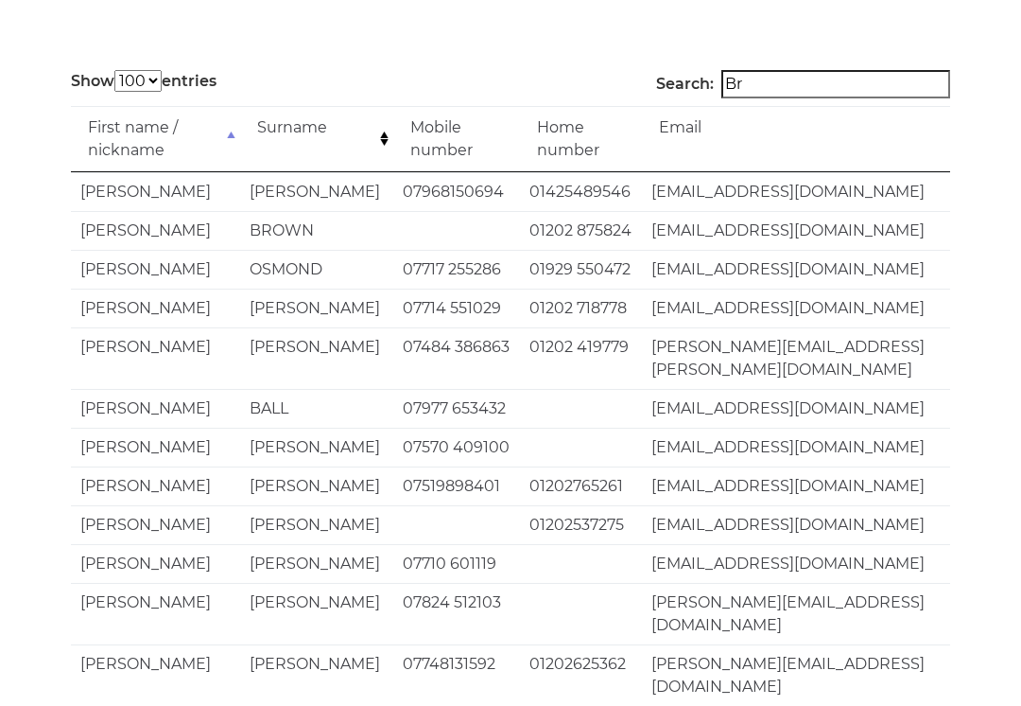 This screenshot has width=1021, height=706. Describe the element at coordinates (457, 310) in the screenshot. I see `td: 07714 551029` at that location.